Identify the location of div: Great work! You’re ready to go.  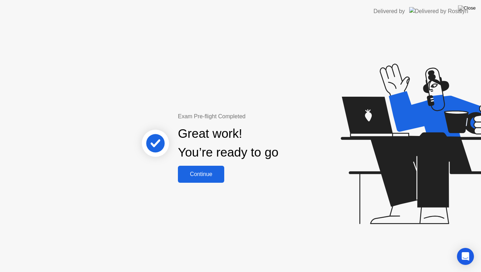
(228, 143).